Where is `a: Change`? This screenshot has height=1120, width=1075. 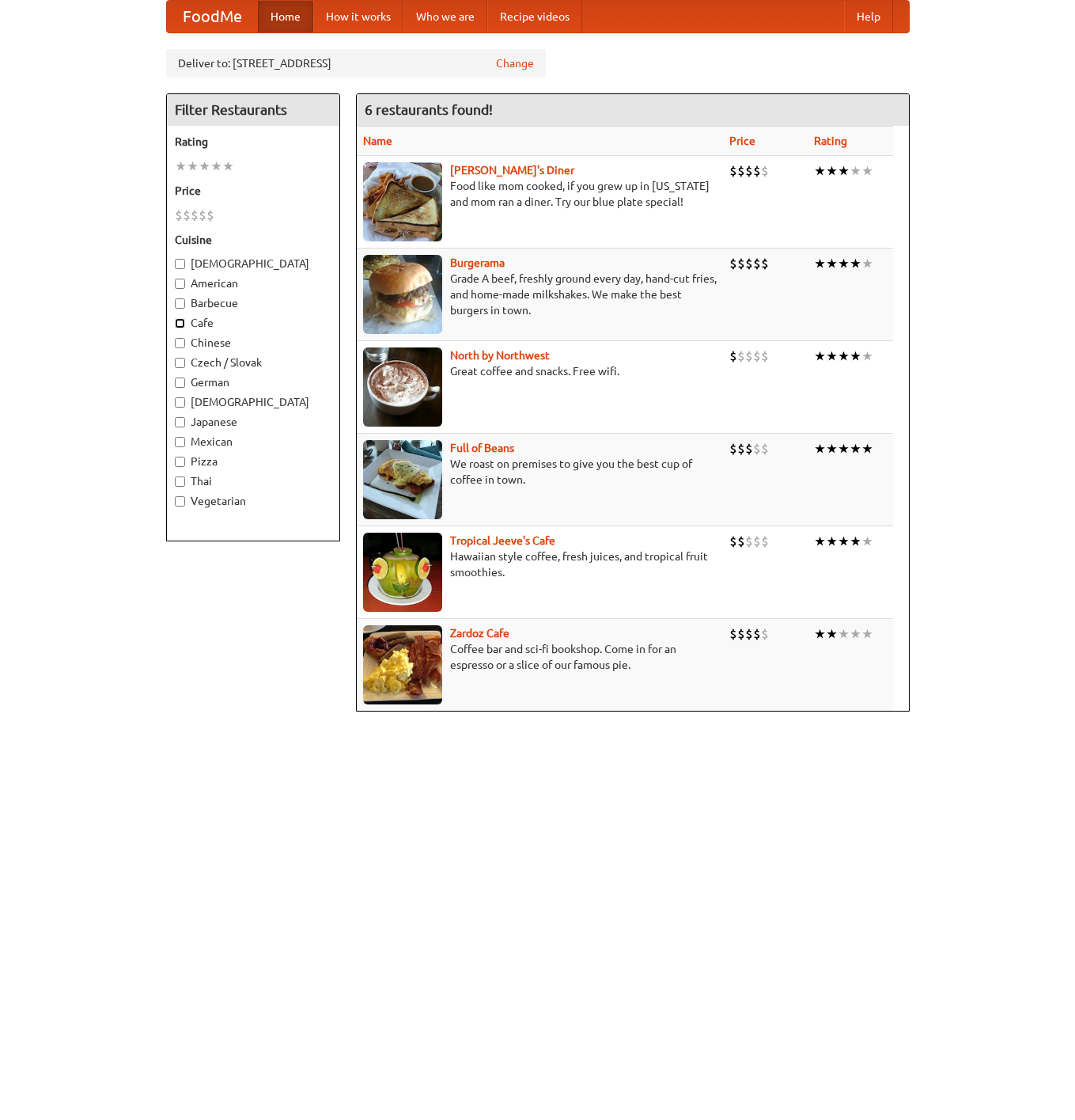
a: Change is located at coordinates (515, 64).